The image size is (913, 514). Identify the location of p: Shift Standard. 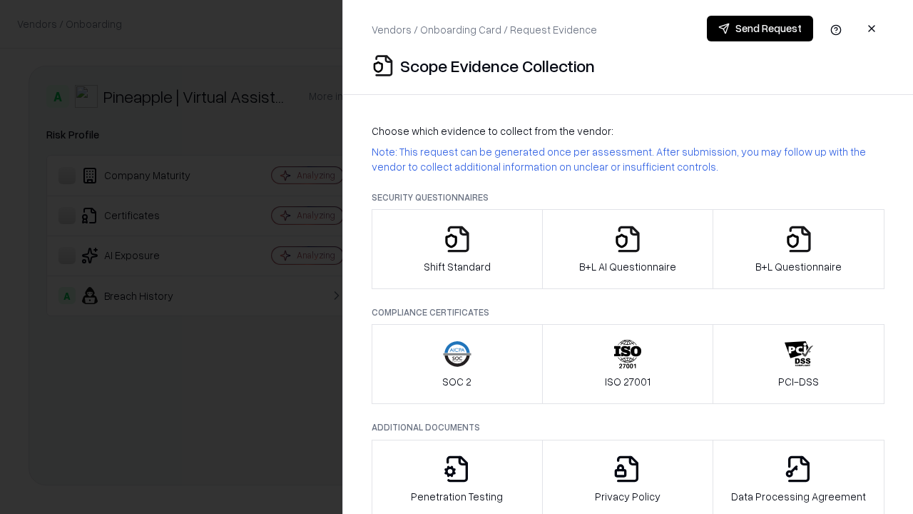
(457, 266).